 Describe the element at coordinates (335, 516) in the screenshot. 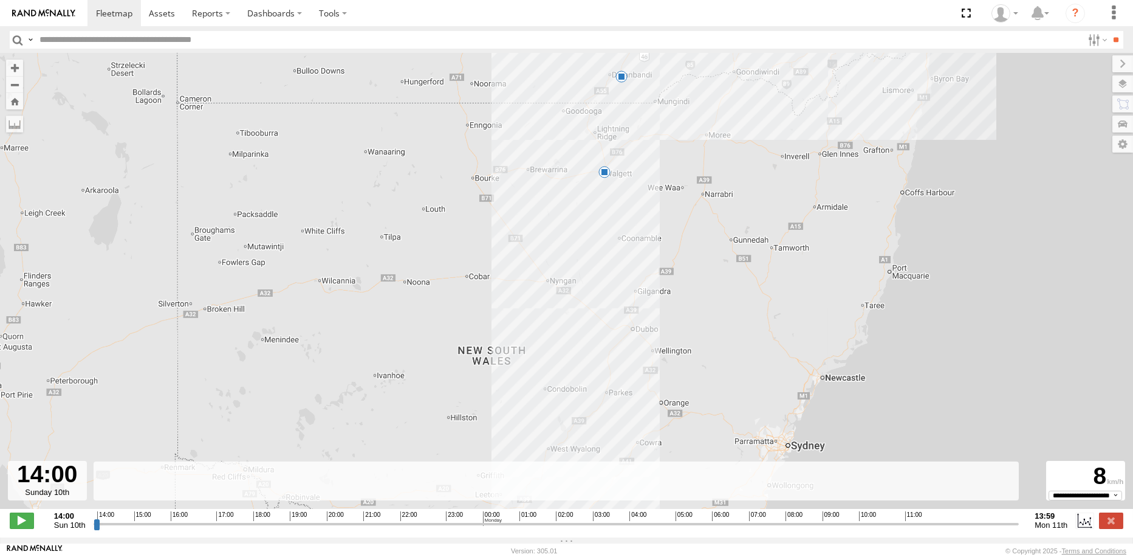

I see `span: 20:00` at that location.